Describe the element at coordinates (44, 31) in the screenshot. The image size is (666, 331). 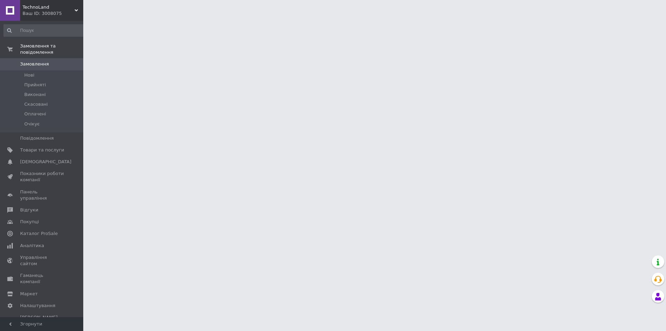
I see `input: Пошук` at that location.